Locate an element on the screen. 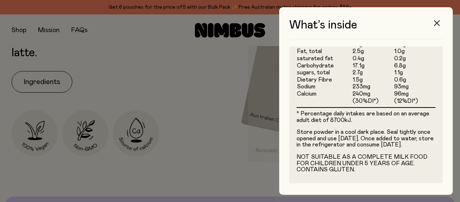 The height and width of the screenshot is (202, 460). td: 2.5g is located at coordinates (373, 52).